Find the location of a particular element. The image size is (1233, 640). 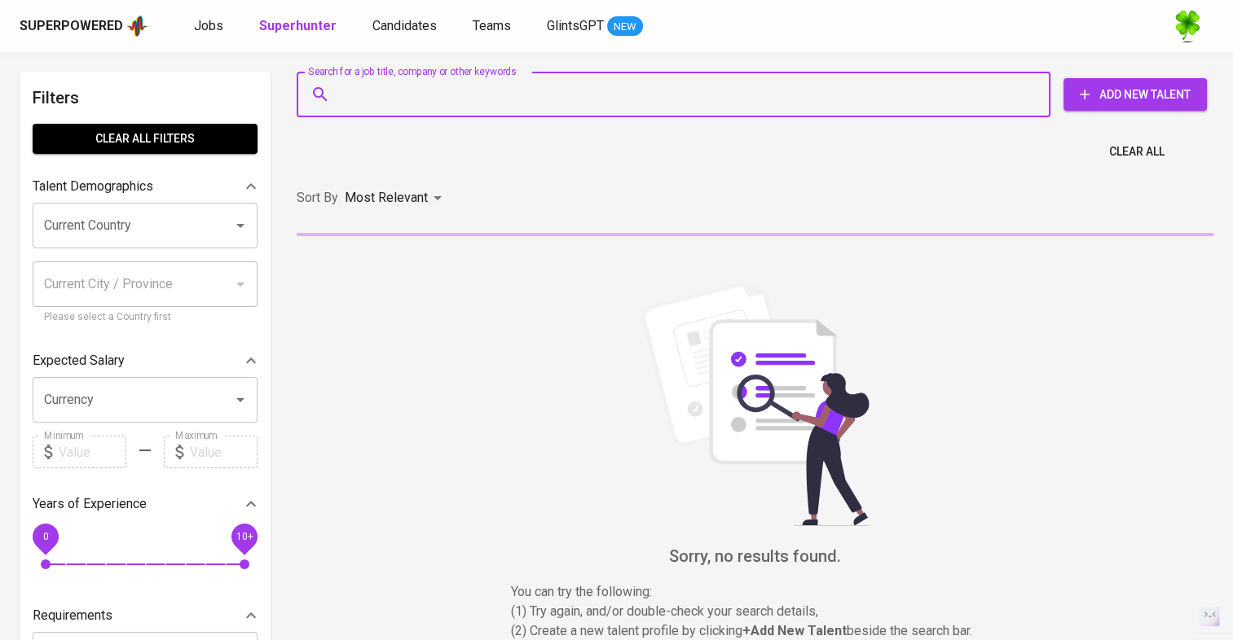

button: Add New Talent is located at coordinates (1135, 95).